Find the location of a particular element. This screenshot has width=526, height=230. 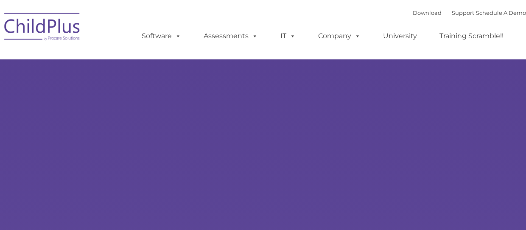

a: Software is located at coordinates (161, 36).